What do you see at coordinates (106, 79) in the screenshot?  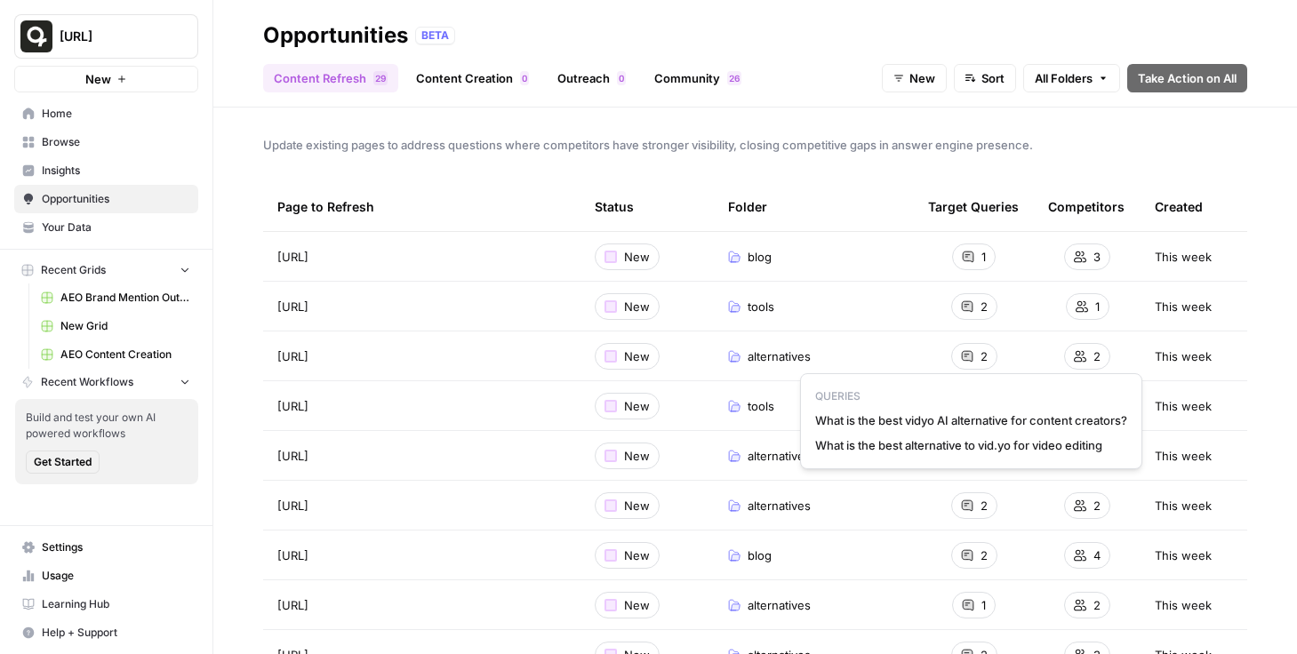 I see `button: New` at bounding box center [106, 79].